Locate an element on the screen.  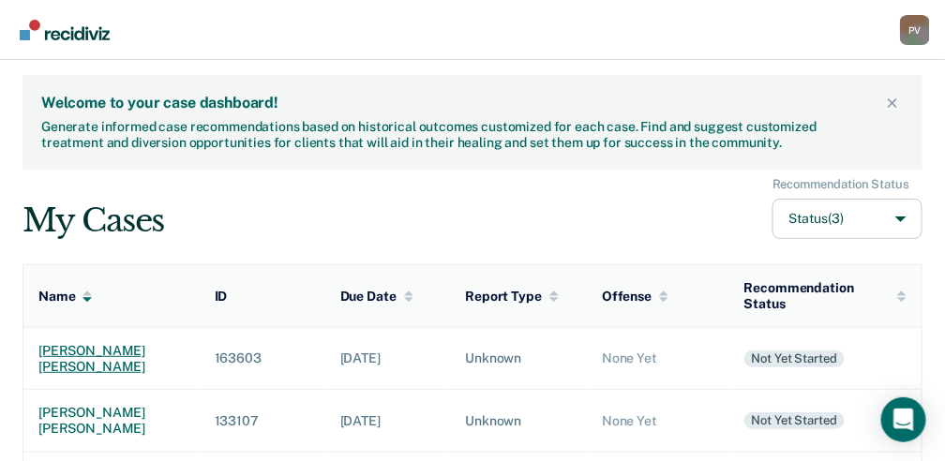
div: Due Date is located at coordinates (377, 296).